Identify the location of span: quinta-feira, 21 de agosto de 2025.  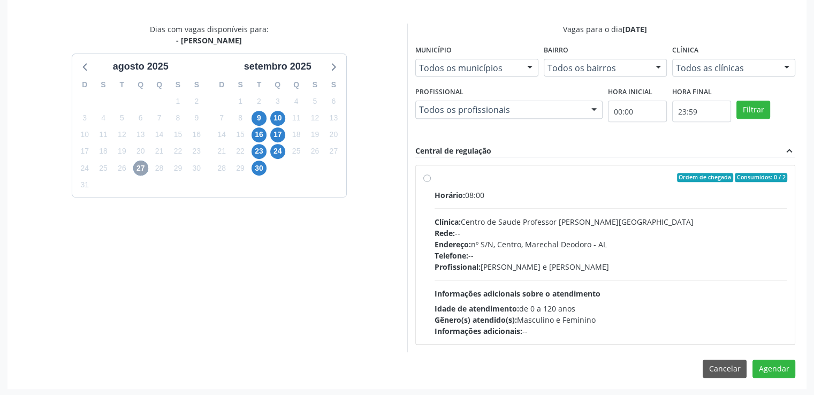
(160, 152).